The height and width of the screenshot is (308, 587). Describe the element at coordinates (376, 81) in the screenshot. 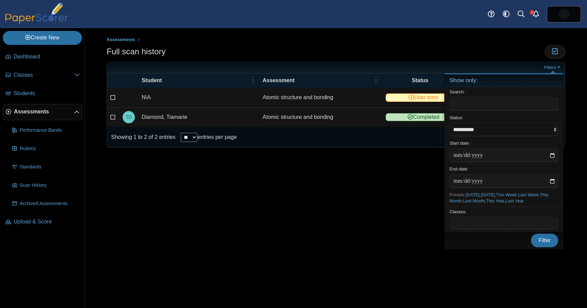

I see `span: Assessment : Activate to sort` at that location.